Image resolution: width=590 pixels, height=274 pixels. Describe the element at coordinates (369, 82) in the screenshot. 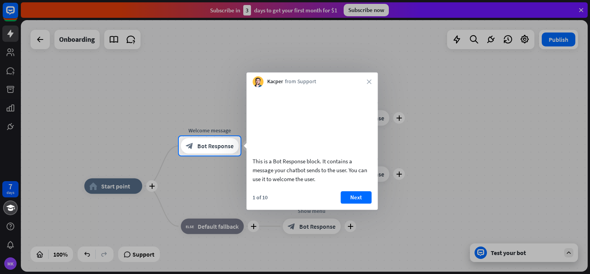

I see `i: close` at that location.